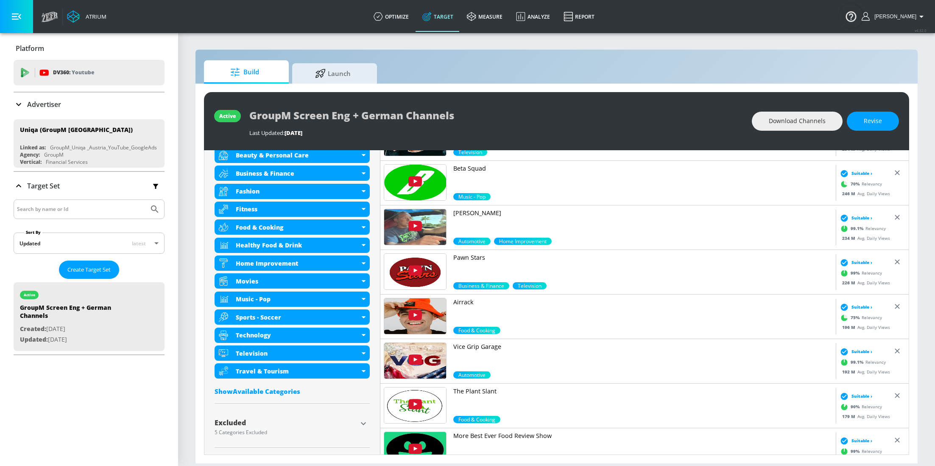  I want to click on div: 99.0%, so click(530, 285).